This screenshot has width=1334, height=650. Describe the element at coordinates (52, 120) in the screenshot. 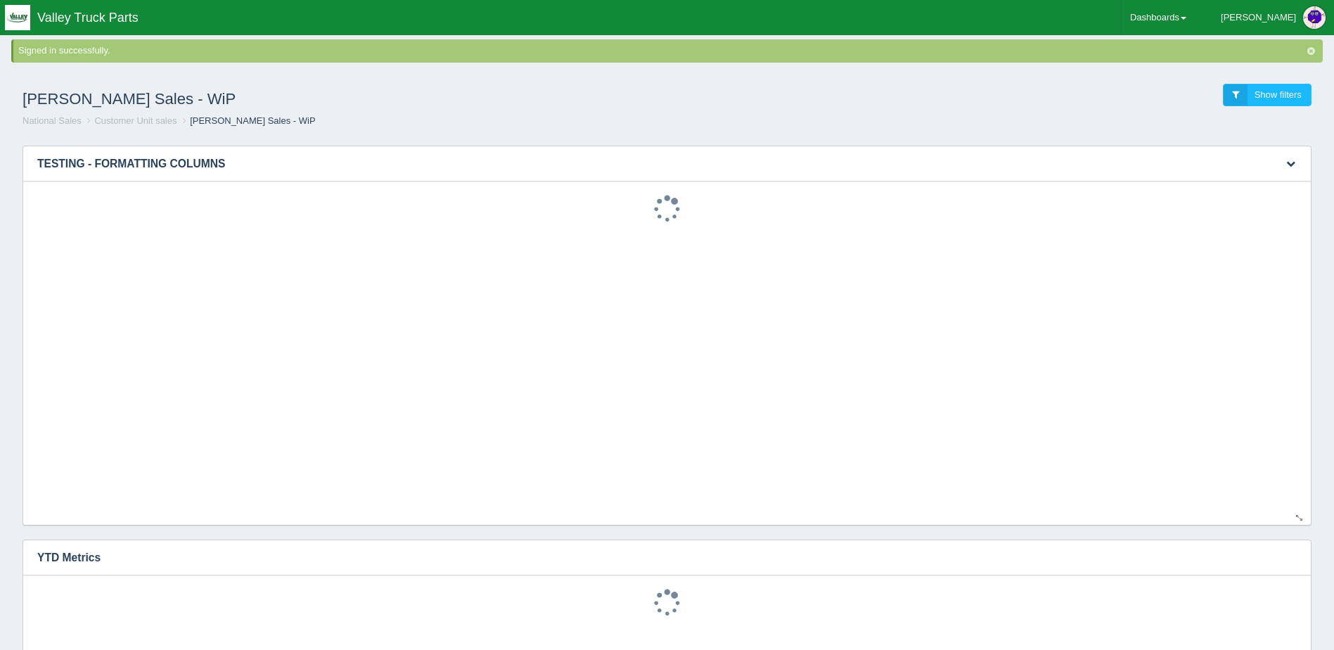

I see `a: National Sales` at that location.